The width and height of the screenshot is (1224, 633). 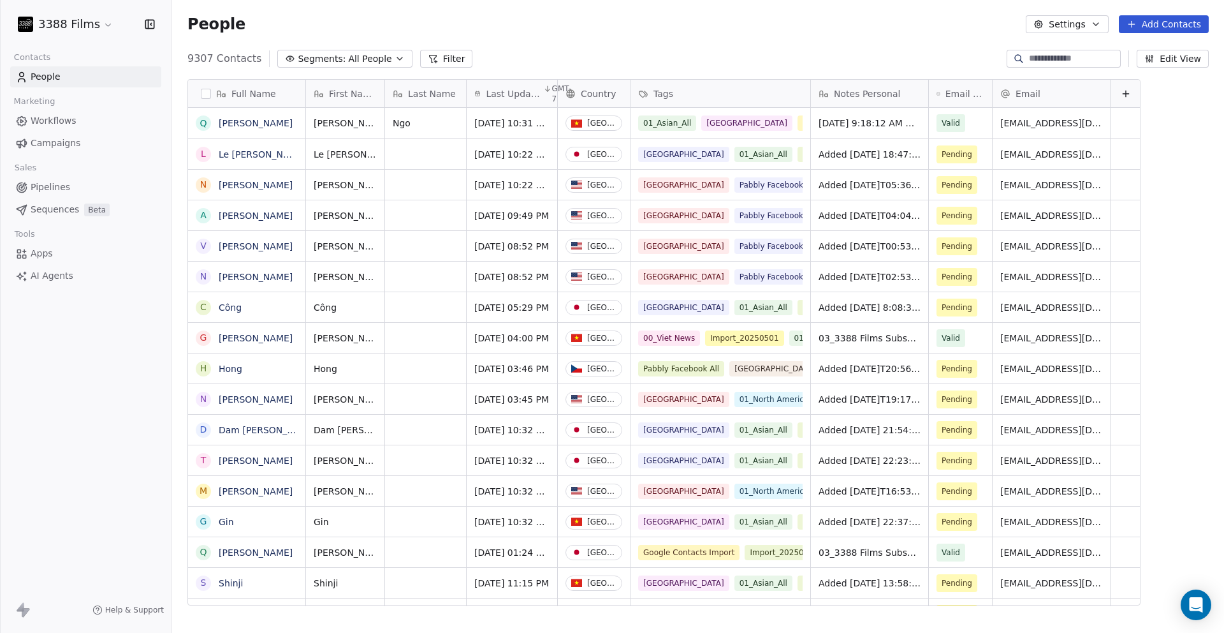 What do you see at coordinates (203, 123) in the screenshot?
I see `div: Q` at bounding box center [203, 123].